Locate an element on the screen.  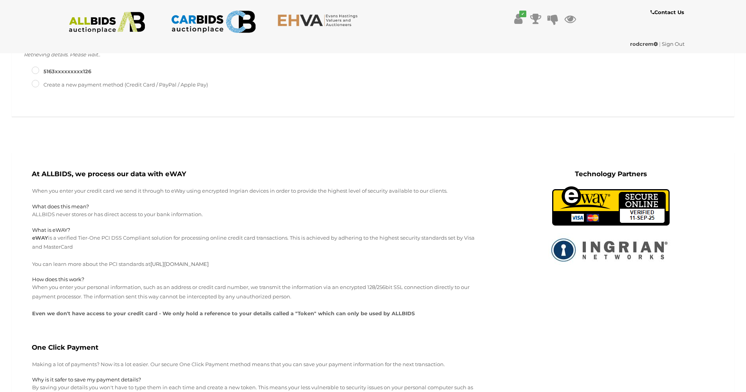
p: Making a lot of payments? Now its a lot easier. Our secure One Click Payment method means that yo... is located at coordinates (254, 364).